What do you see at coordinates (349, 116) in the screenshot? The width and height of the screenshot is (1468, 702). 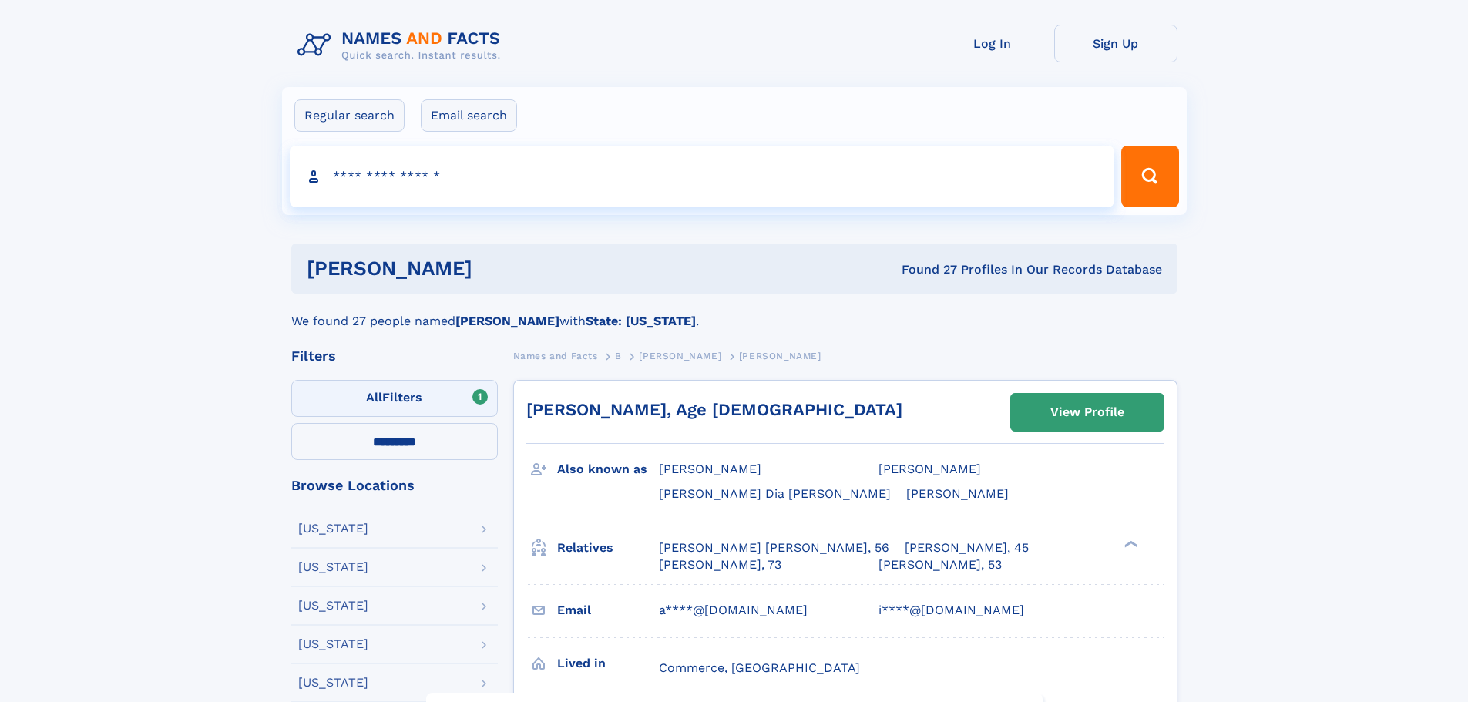 I see `label: Regular search` at bounding box center [349, 116].